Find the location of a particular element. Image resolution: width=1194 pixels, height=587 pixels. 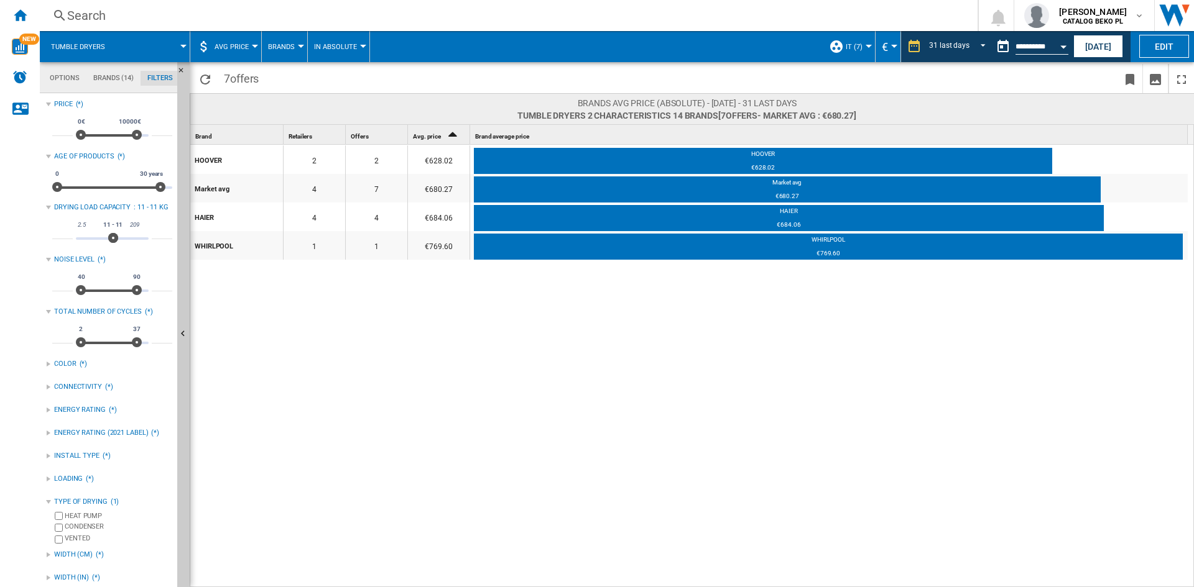

md-tab-item: Options is located at coordinates (65, 78).